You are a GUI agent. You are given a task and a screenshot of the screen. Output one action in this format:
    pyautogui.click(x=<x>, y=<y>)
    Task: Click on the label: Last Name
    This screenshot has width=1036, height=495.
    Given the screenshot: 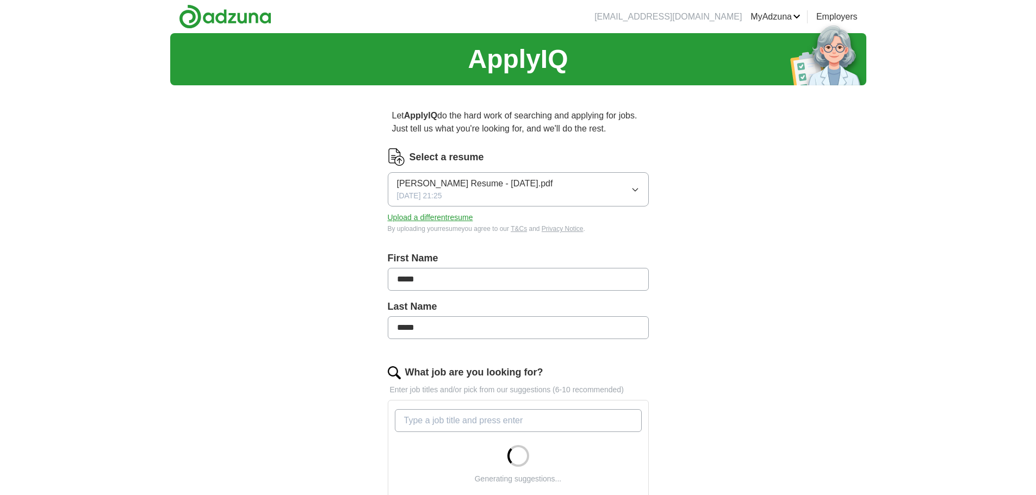 What is the action you would take?
    pyautogui.click(x=518, y=307)
    